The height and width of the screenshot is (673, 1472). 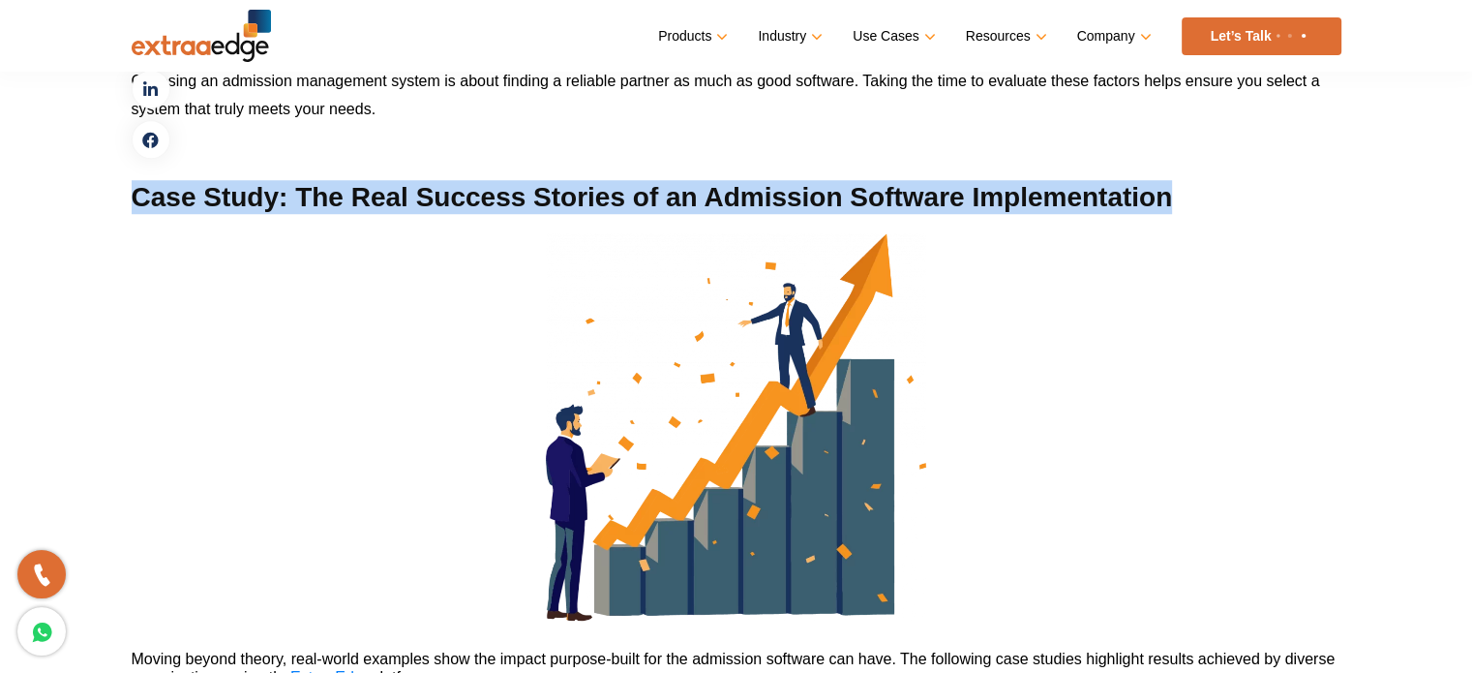 I want to click on a: linkedin, so click(x=151, y=89).